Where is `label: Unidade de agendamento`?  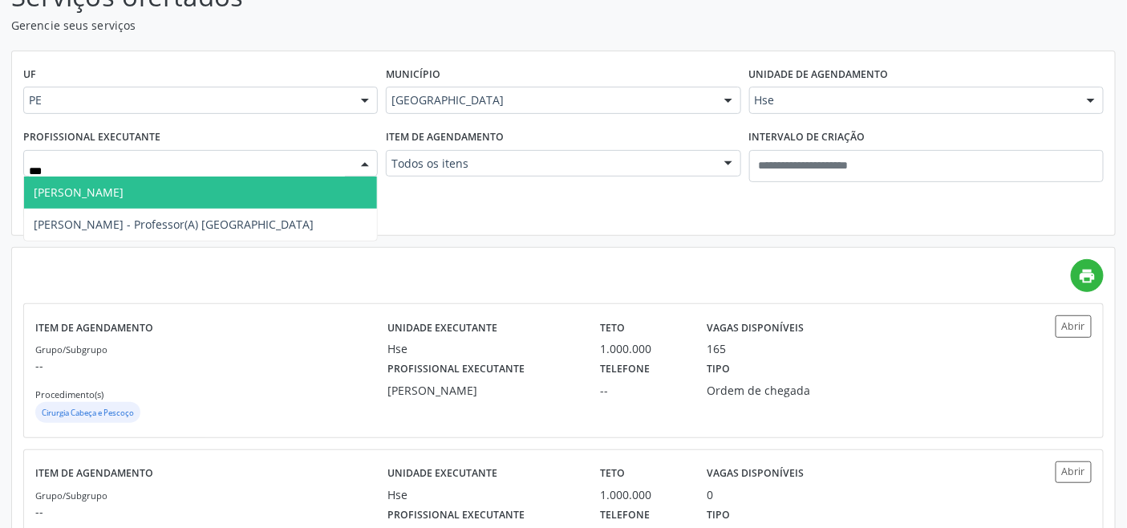 label: Unidade de agendamento is located at coordinates (819, 75).